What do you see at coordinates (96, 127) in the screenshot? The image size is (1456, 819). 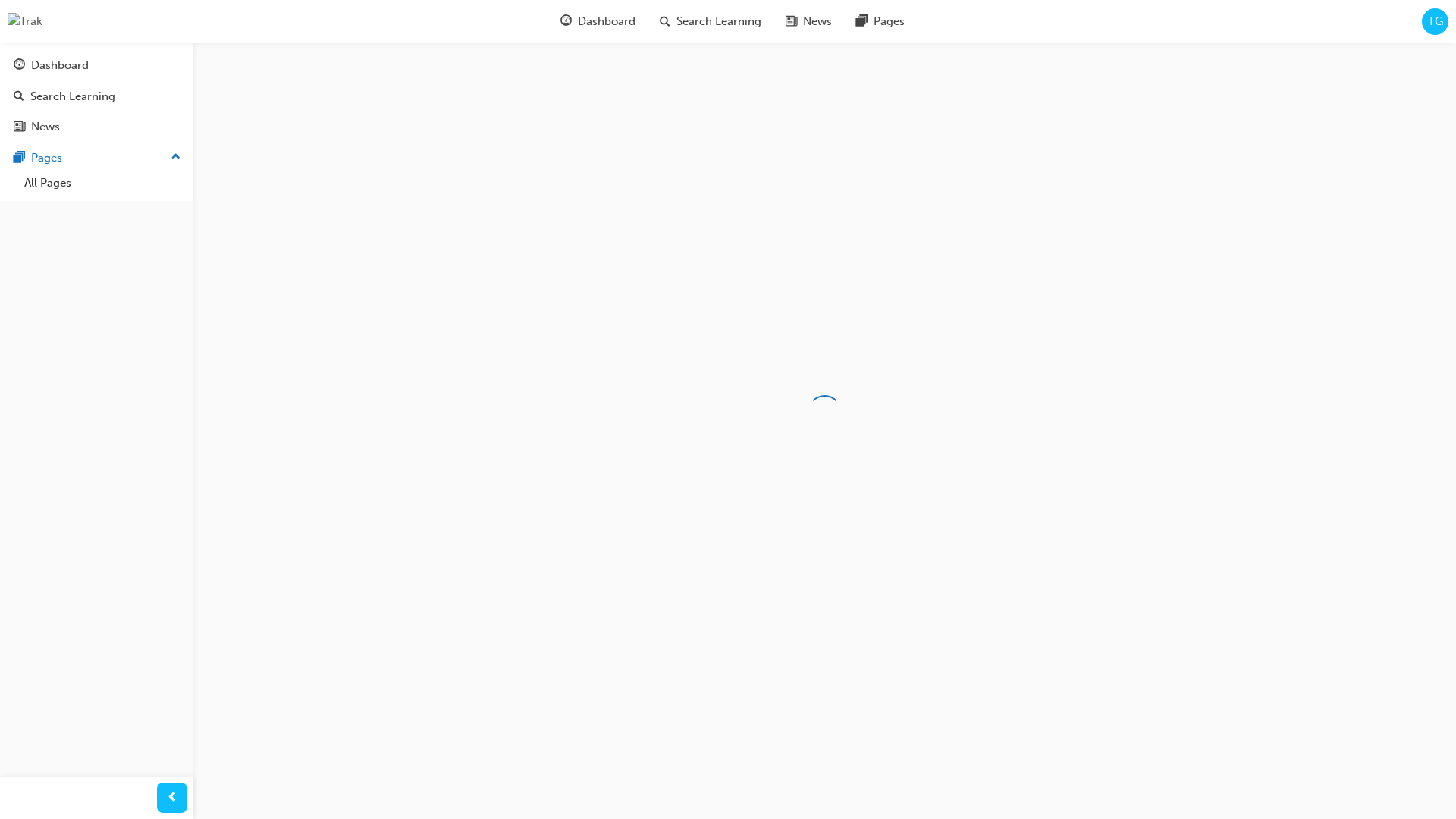 I see `a: News` at bounding box center [96, 127].